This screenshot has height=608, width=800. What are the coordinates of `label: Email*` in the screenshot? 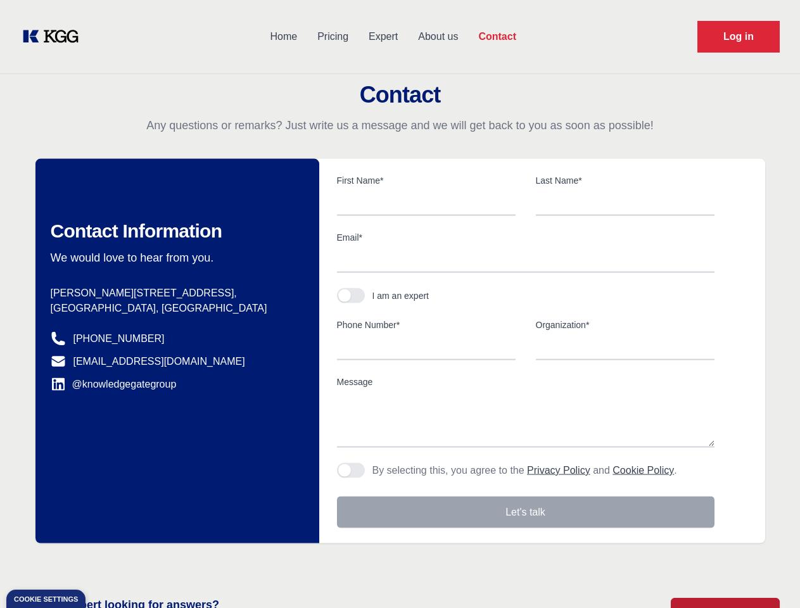 It's located at (526, 238).